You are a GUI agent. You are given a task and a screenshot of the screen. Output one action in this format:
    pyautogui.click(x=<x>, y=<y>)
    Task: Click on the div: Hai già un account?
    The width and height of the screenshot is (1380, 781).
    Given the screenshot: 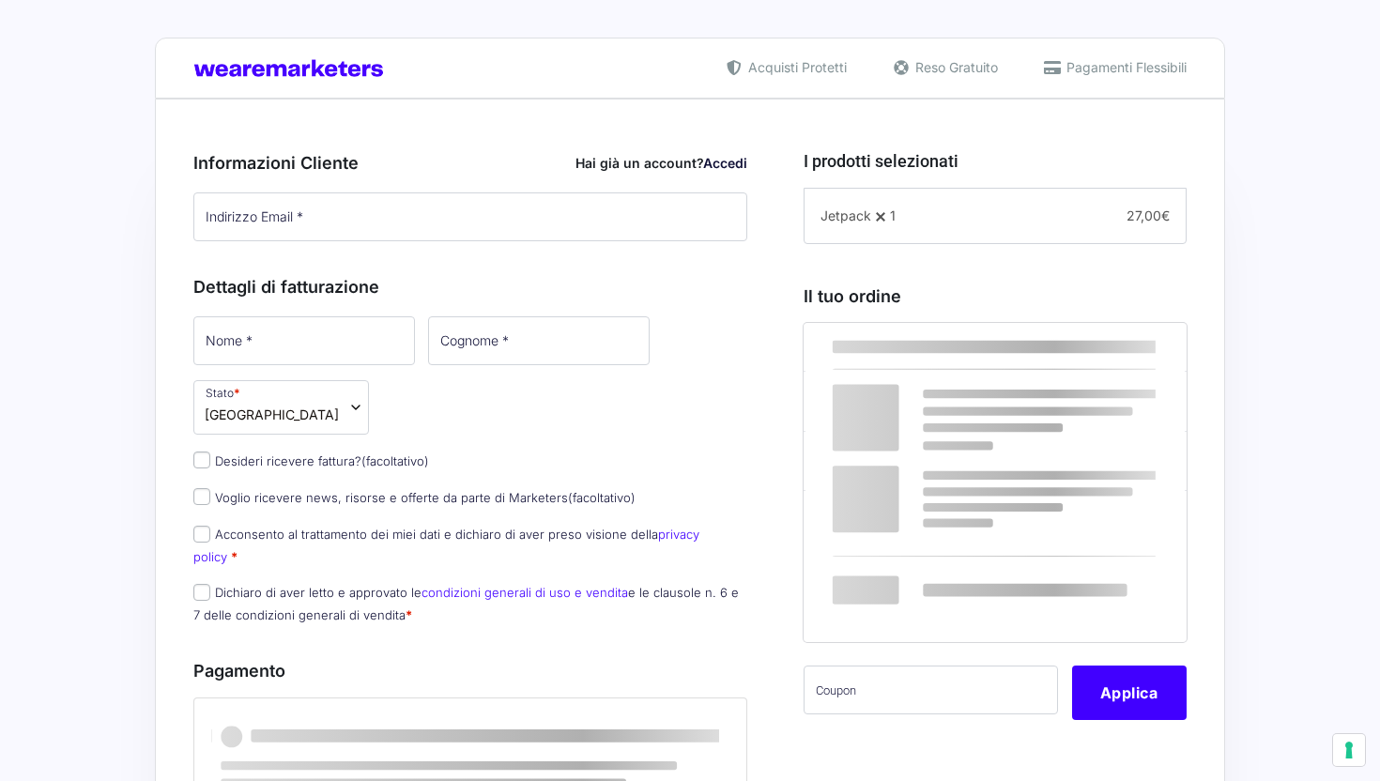 What is the action you would take?
    pyautogui.click(x=661, y=162)
    